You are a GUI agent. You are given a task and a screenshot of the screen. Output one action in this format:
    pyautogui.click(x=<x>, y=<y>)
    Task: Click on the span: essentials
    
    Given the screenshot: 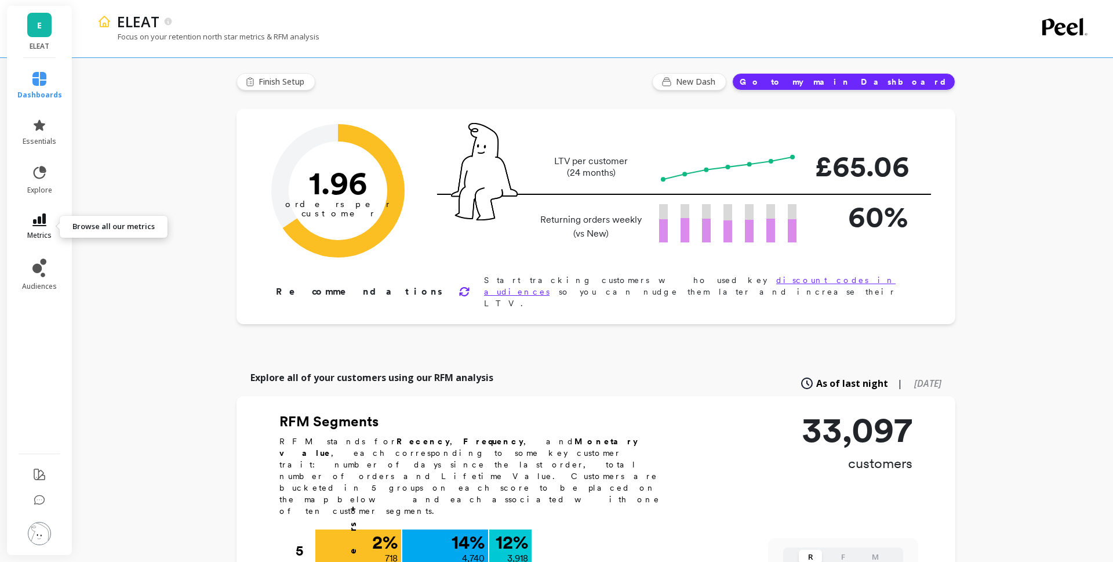 What is the action you would take?
    pyautogui.click(x=39, y=141)
    